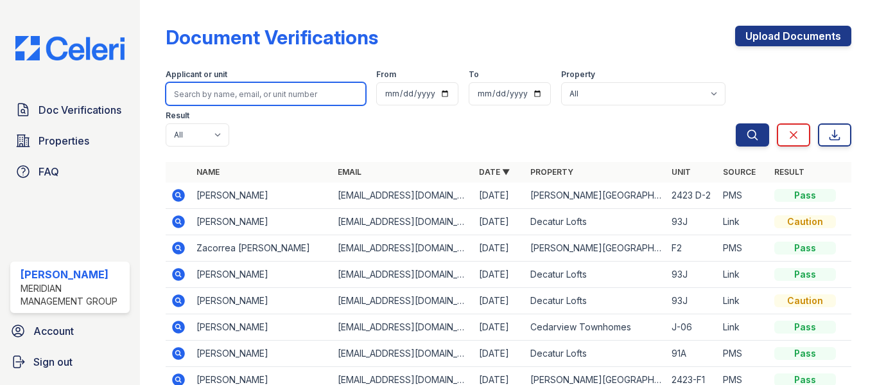  I want to click on a: Date ▼, so click(494, 171).